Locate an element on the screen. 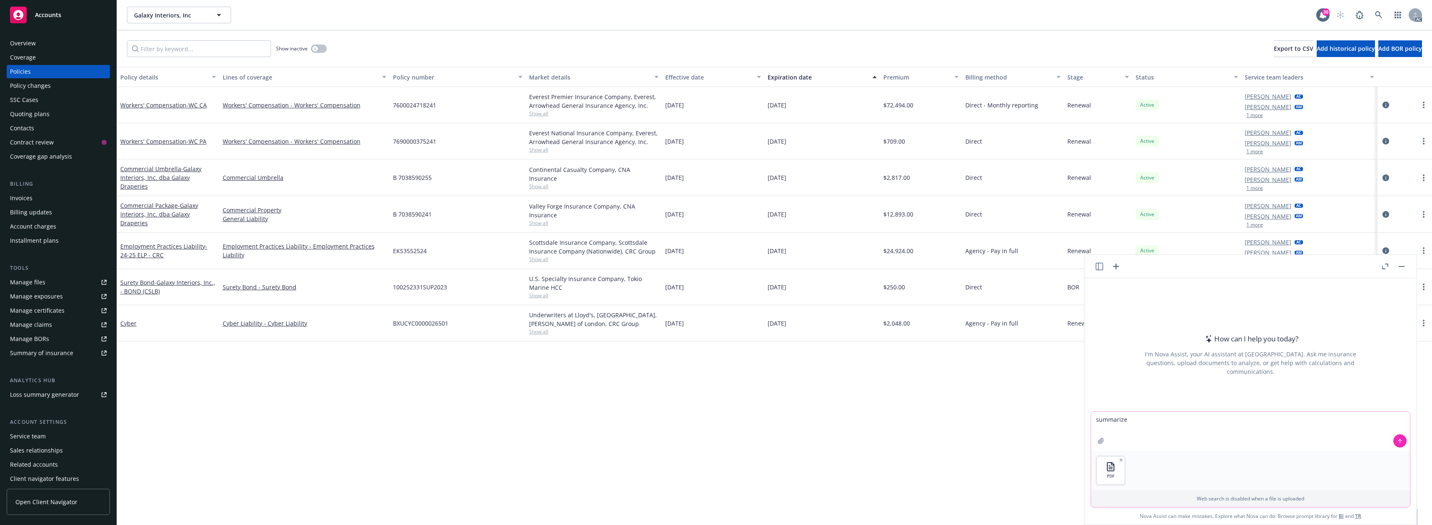 This screenshot has height=525, width=1432. div: Manage files is located at coordinates (27, 282).